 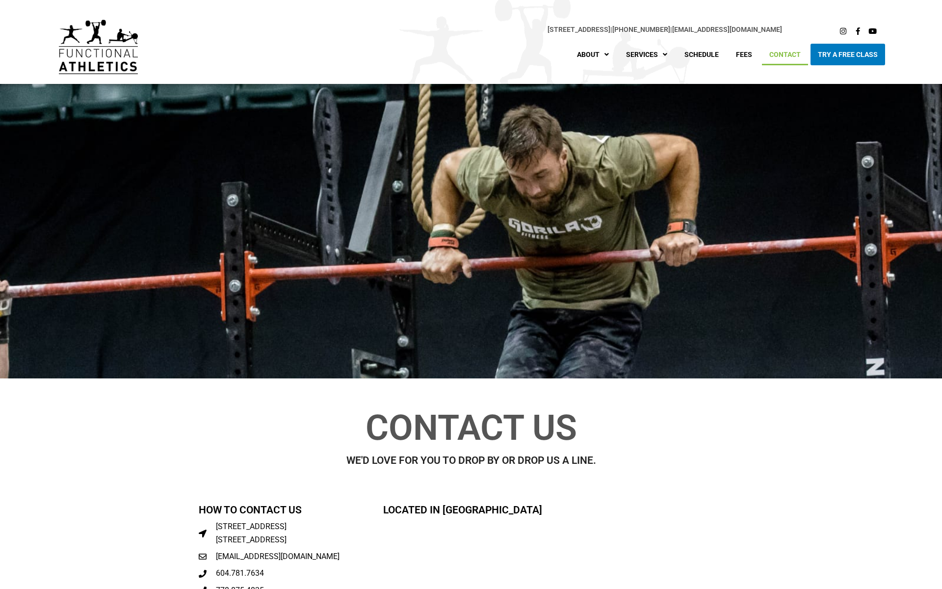 I want to click on div: About, so click(x=593, y=54).